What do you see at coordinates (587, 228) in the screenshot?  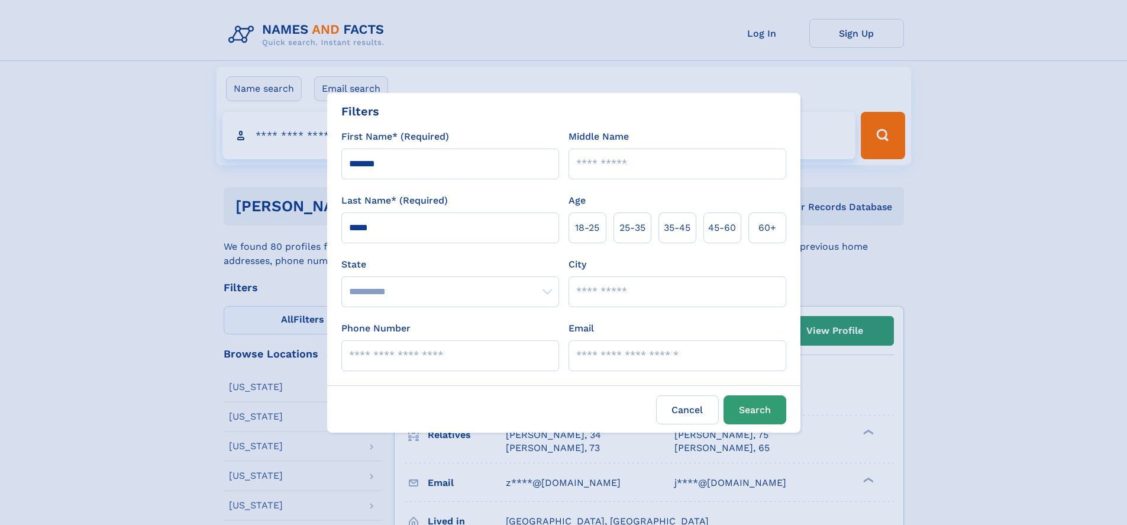 I see `span: 18‑25` at bounding box center [587, 228].